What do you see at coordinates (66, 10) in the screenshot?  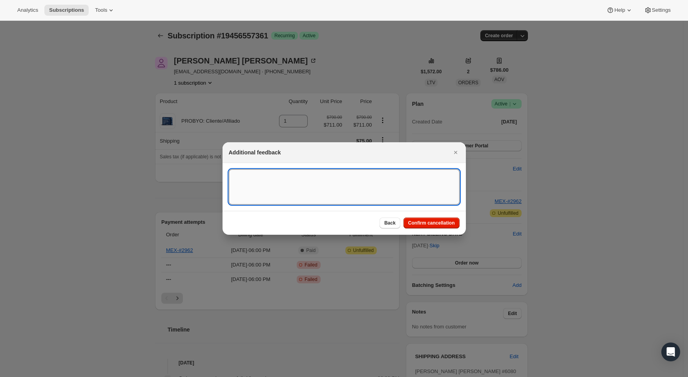 I see `span: Subscriptions` at bounding box center [66, 10].